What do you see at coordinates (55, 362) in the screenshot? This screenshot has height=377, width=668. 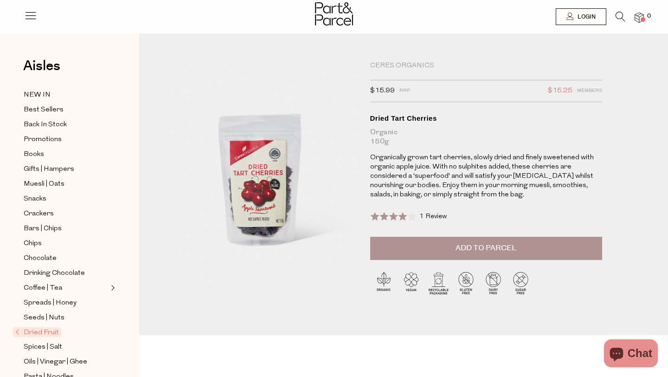 I see `span: Oils | Vinegar | Ghee` at bounding box center [55, 362].